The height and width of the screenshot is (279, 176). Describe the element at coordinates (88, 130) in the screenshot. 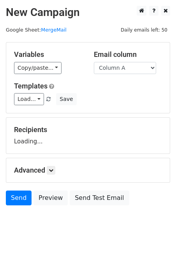

I see `h5: Recipients` at that location.